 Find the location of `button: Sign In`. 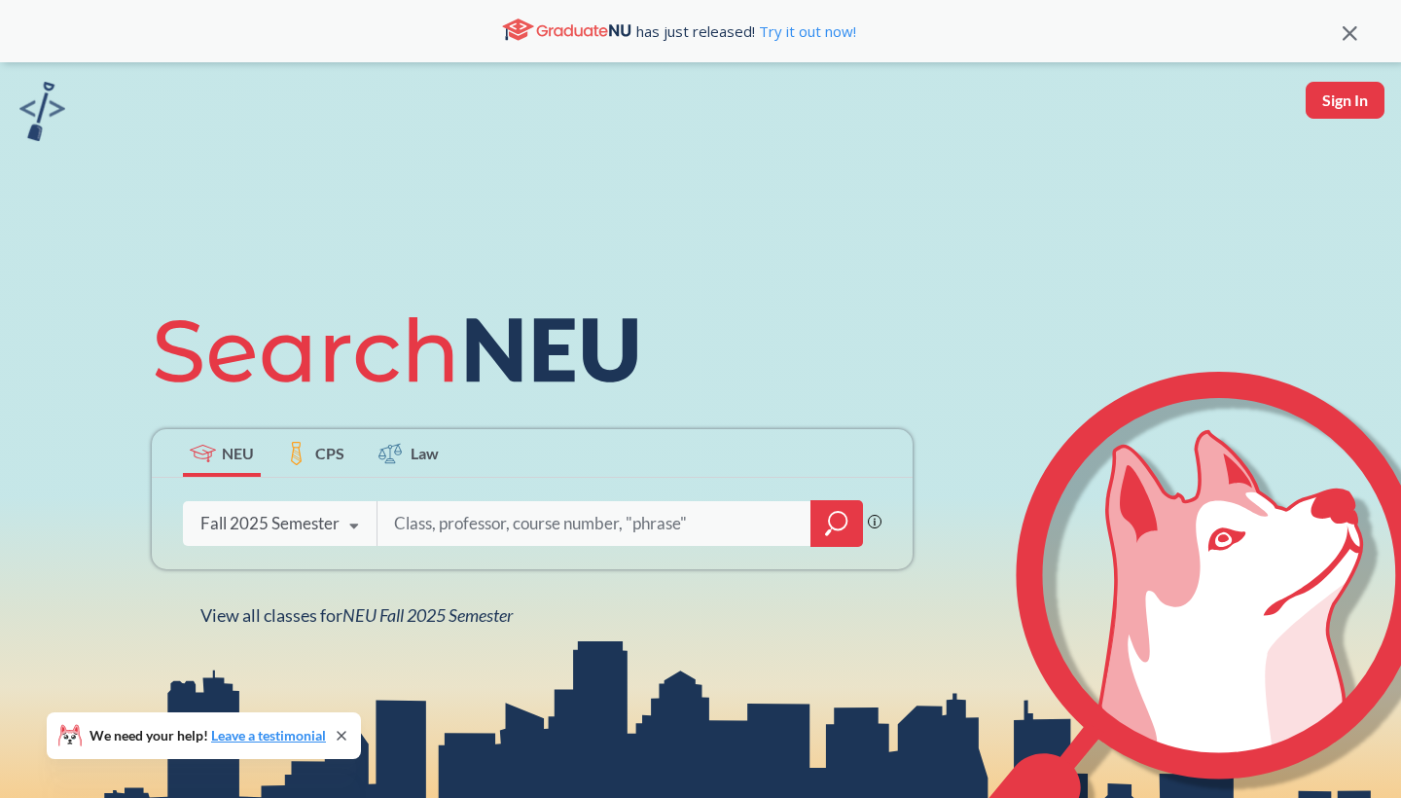

button: Sign In is located at coordinates (1344, 100).